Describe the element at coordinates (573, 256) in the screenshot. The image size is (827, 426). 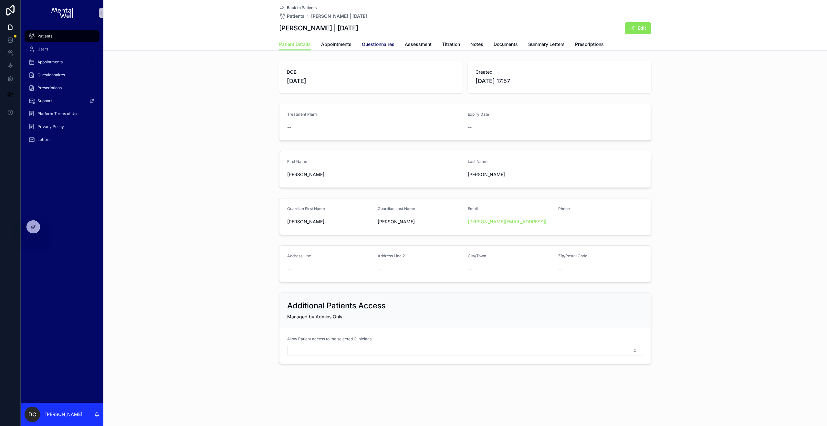
I see `span: Zip/Postal Code` at that location.